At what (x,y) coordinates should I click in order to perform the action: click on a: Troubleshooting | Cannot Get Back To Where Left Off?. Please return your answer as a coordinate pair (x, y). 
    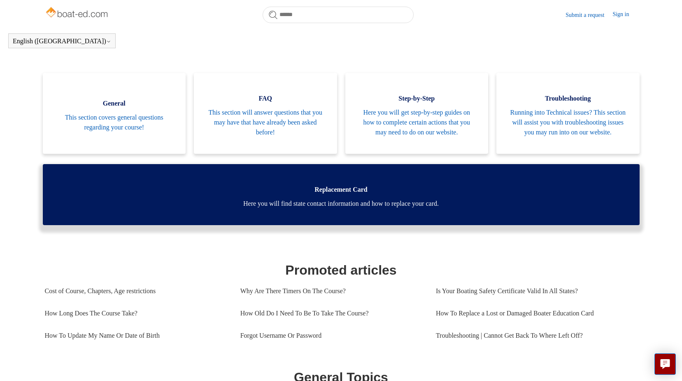
    Looking at the image, I should click on (534, 335).